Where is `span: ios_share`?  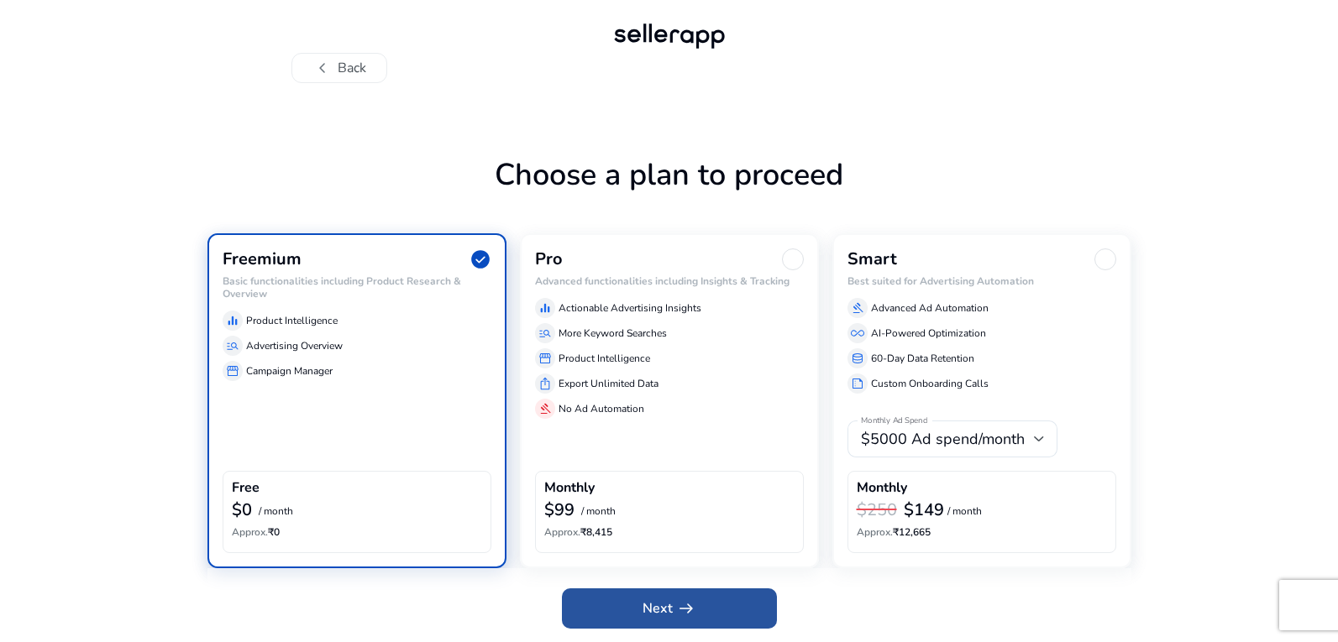
span: ios_share is located at coordinates (545, 384).